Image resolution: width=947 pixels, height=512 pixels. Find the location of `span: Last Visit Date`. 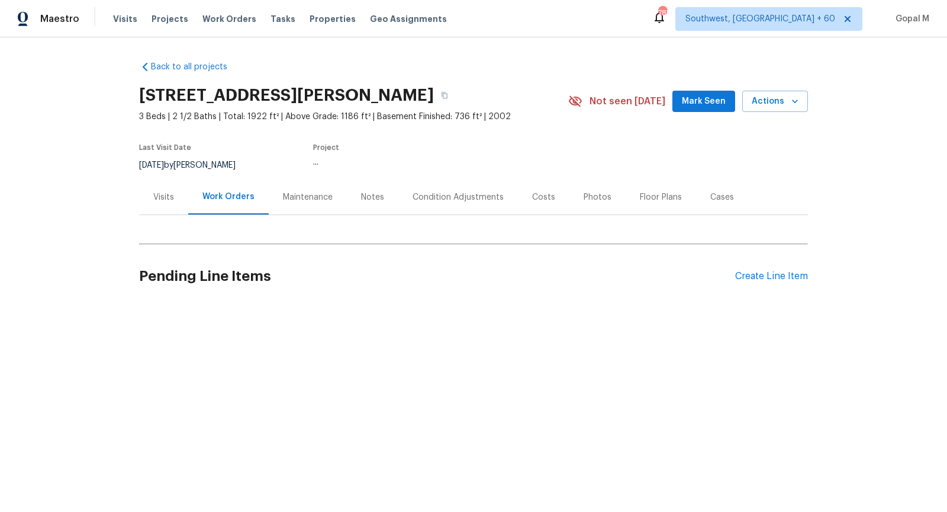

span: Last Visit Date is located at coordinates (165, 147).